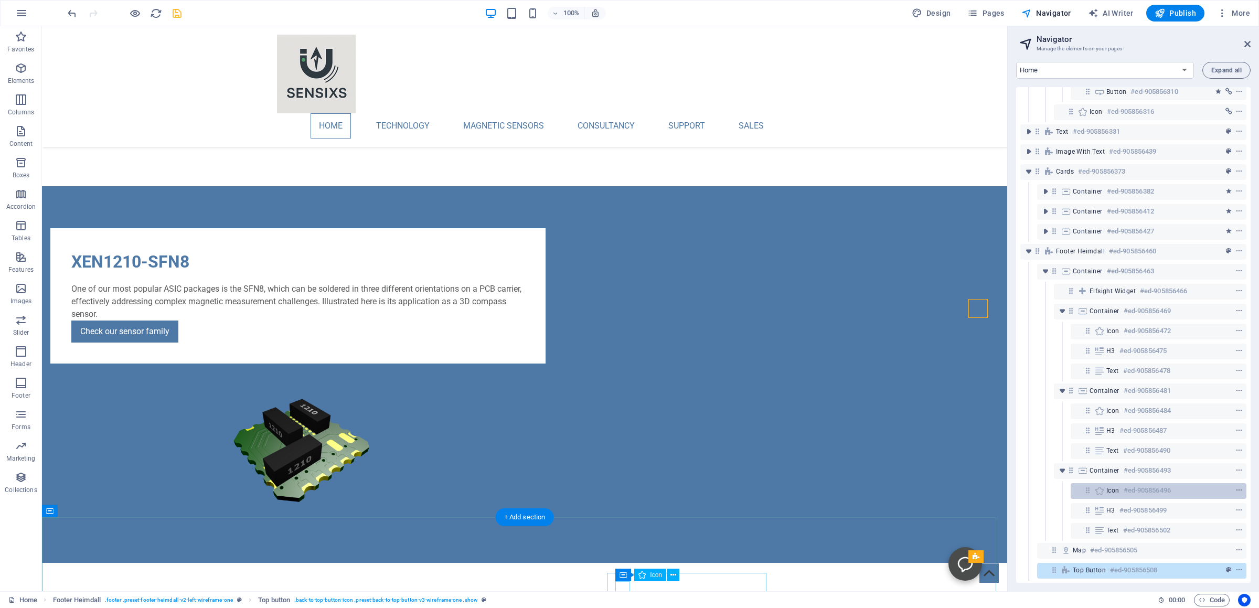  I want to click on h6: #ed-905856439, so click(1133, 152).